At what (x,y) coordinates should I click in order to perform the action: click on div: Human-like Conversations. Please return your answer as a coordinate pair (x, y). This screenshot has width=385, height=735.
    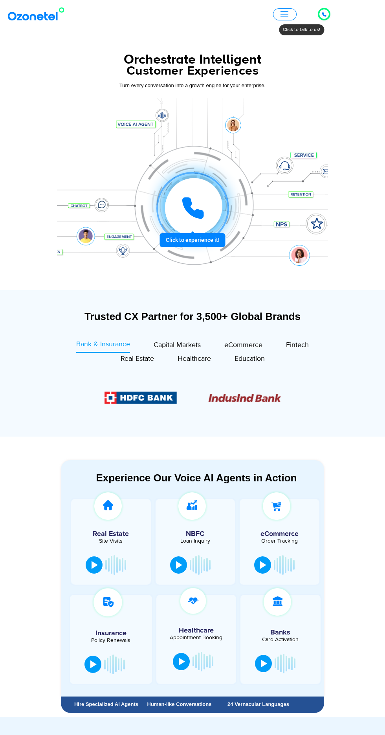
    Looking at the image, I should click on (179, 704).